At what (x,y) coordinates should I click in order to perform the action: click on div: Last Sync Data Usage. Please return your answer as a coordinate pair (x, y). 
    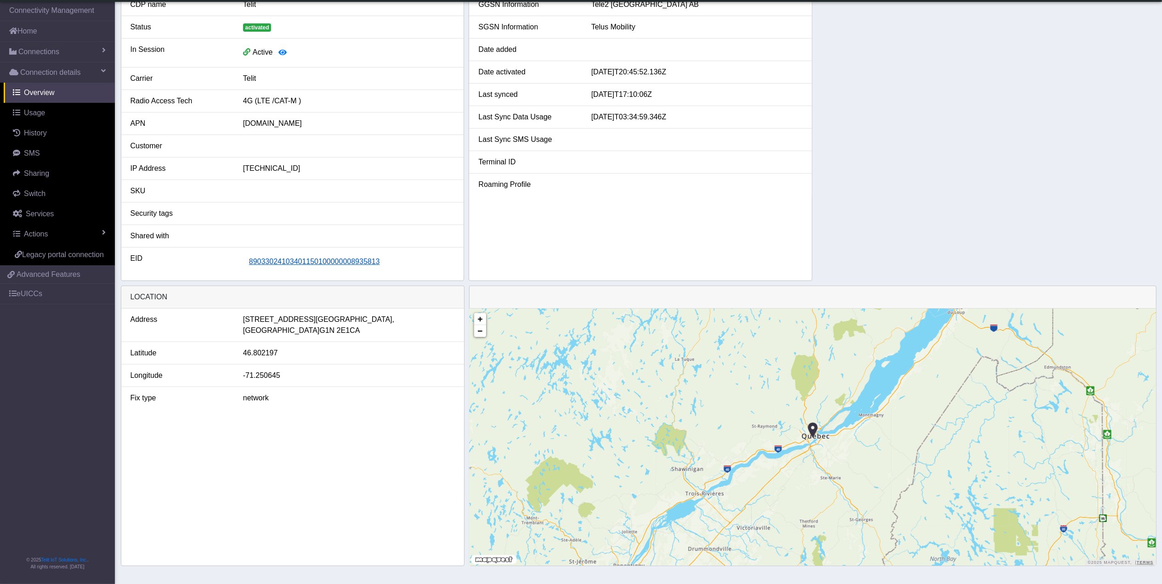
    Looking at the image, I should click on (527, 117).